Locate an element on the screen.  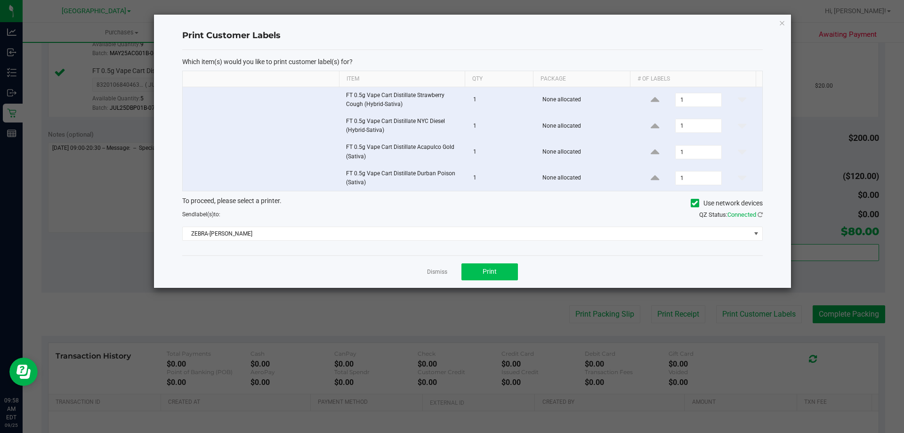
th: # of labels is located at coordinates (692, 79).